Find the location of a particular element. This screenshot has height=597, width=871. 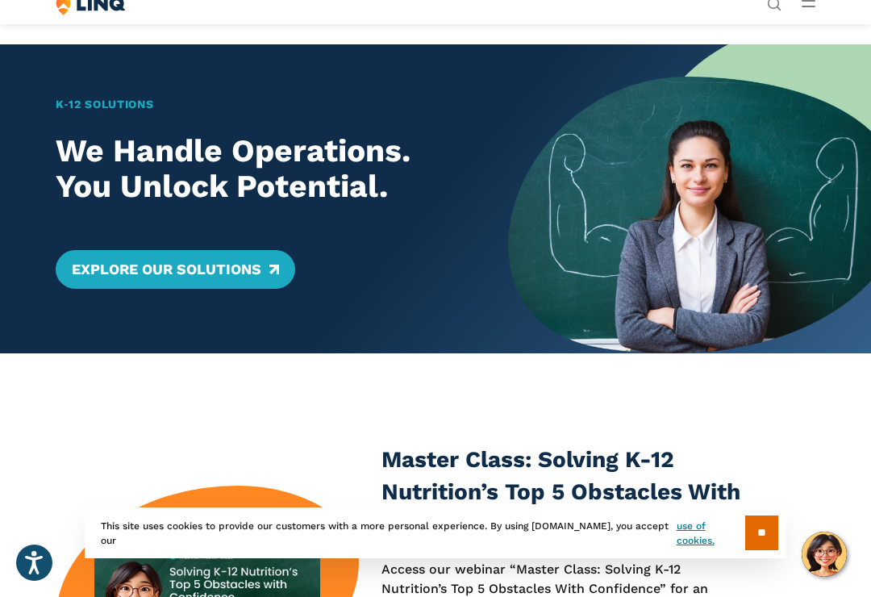

a: Explore Our Solutions is located at coordinates (175, 269).